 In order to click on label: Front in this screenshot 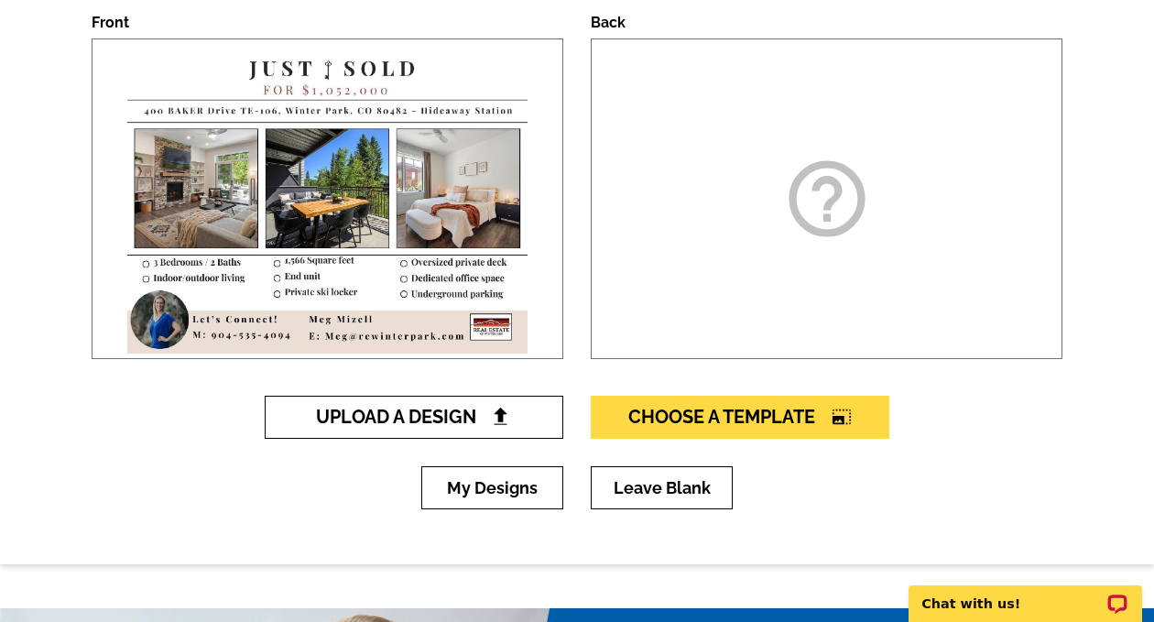, I will do `click(110, 22)`.